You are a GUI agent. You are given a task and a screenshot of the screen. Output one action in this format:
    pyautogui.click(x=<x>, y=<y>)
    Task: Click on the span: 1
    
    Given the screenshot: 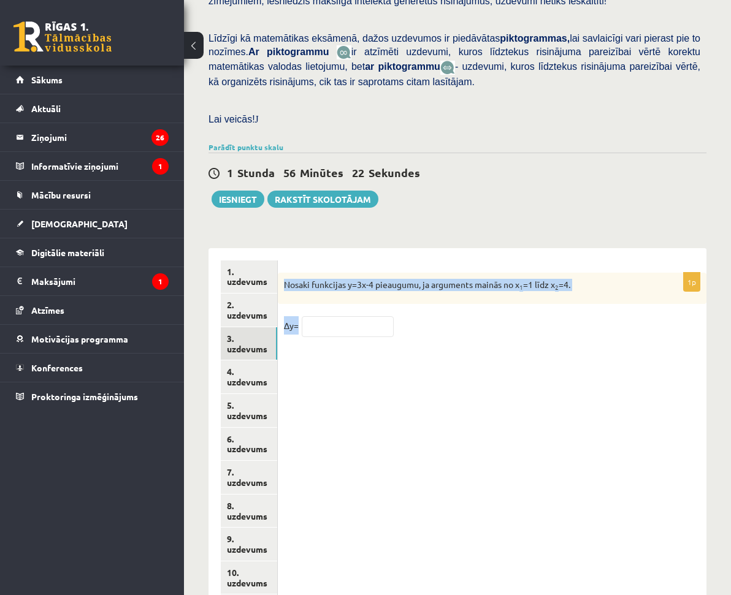 What is the action you would take?
    pyautogui.click(x=230, y=172)
    